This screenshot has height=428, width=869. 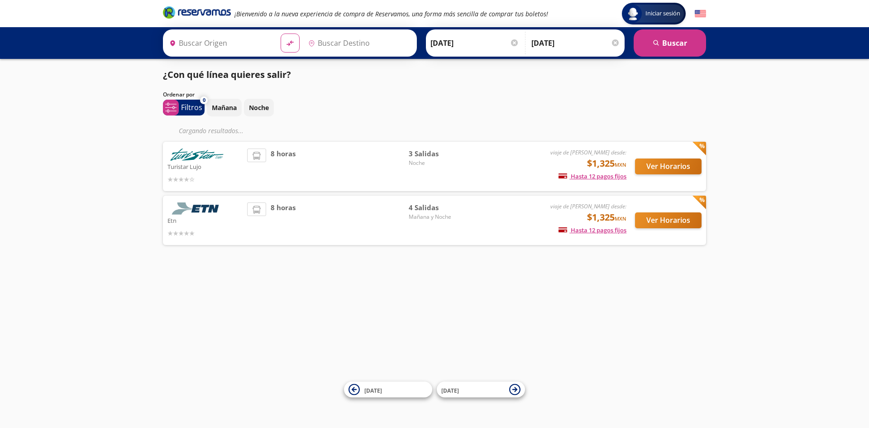 I want to click on p: Noche, so click(x=259, y=107).